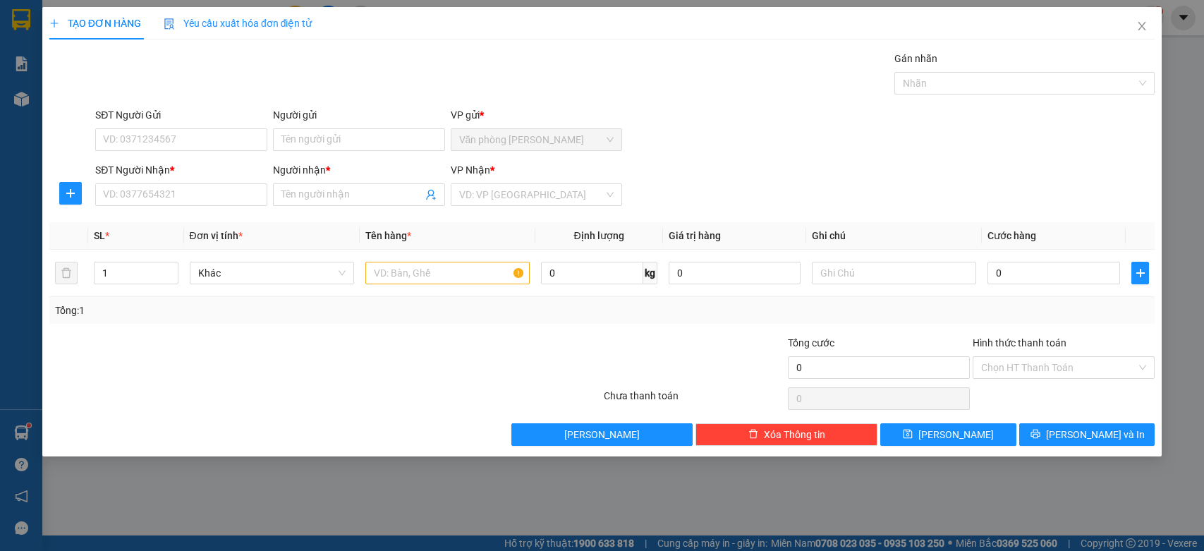 The width and height of the screenshot is (1204, 551). I want to click on span: Tên hàng, so click(388, 236).